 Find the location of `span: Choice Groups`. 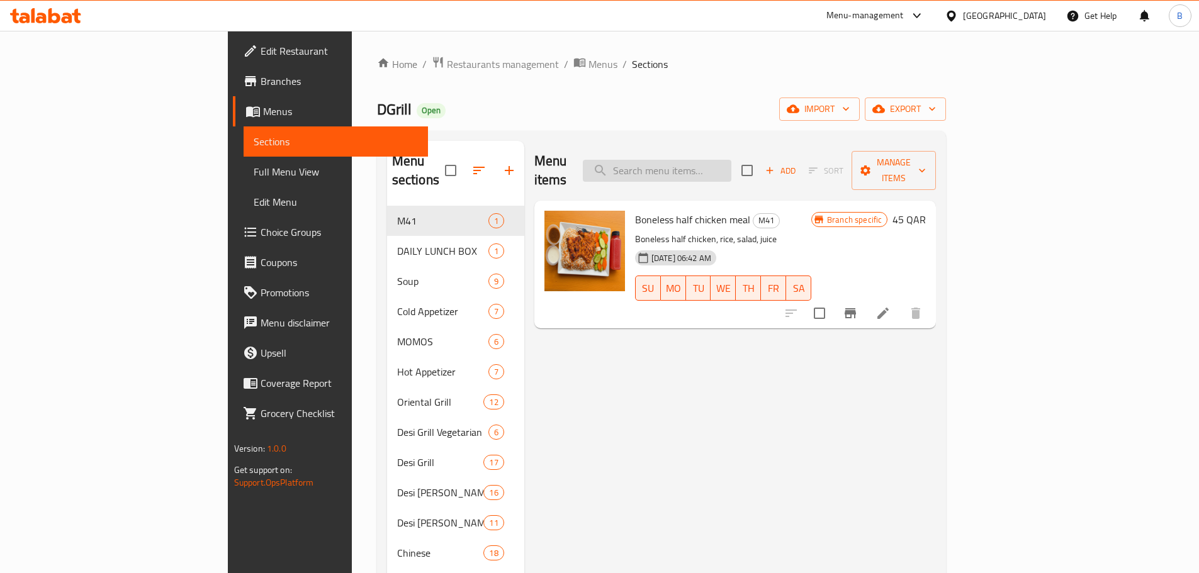

span: Choice Groups is located at coordinates (339, 232).